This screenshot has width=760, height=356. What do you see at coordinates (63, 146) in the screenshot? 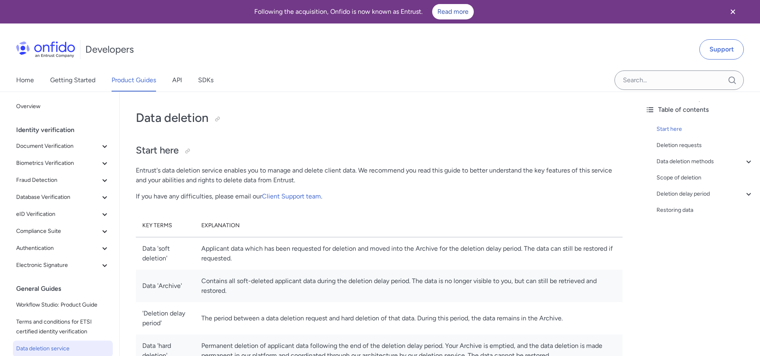
I see `button: Document Verification` at bounding box center [63, 146].